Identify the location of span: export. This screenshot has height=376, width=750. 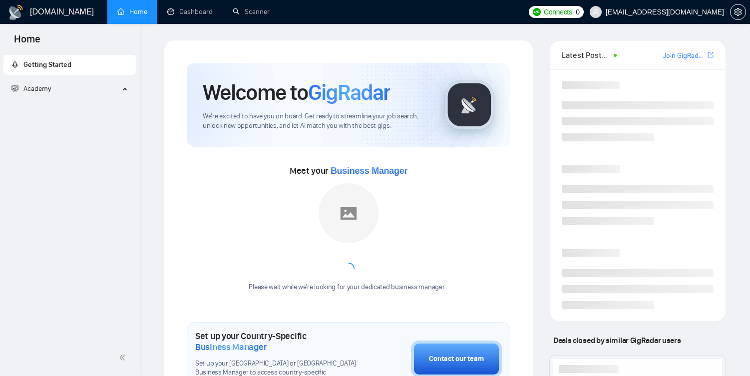
(710, 55).